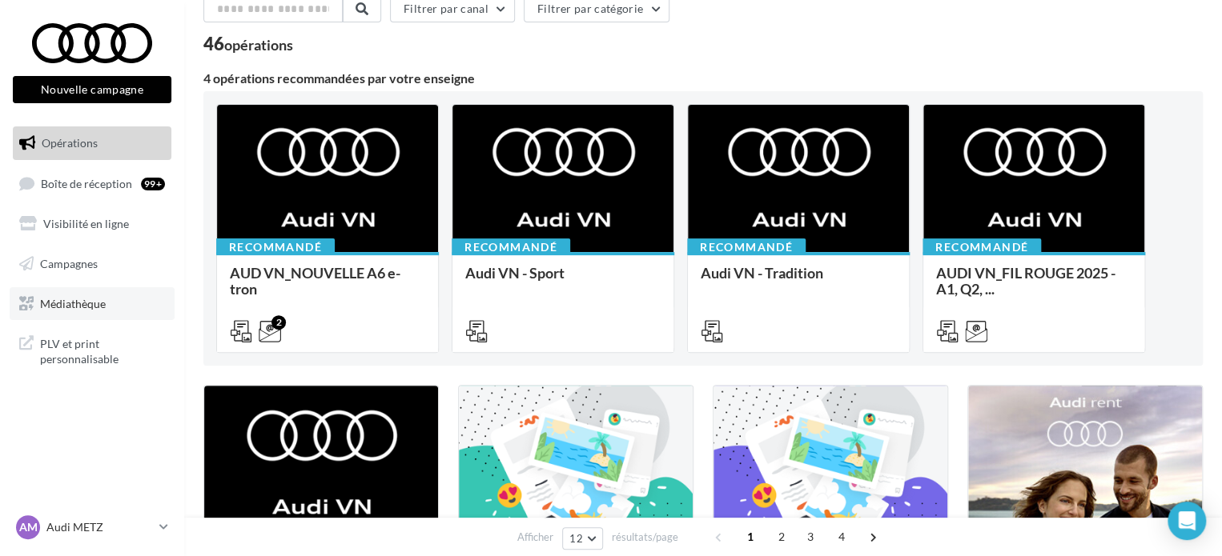  What do you see at coordinates (86, 183) in the screenshot?
I see `span: Boîte de réception` at bounding box center [86, 183].